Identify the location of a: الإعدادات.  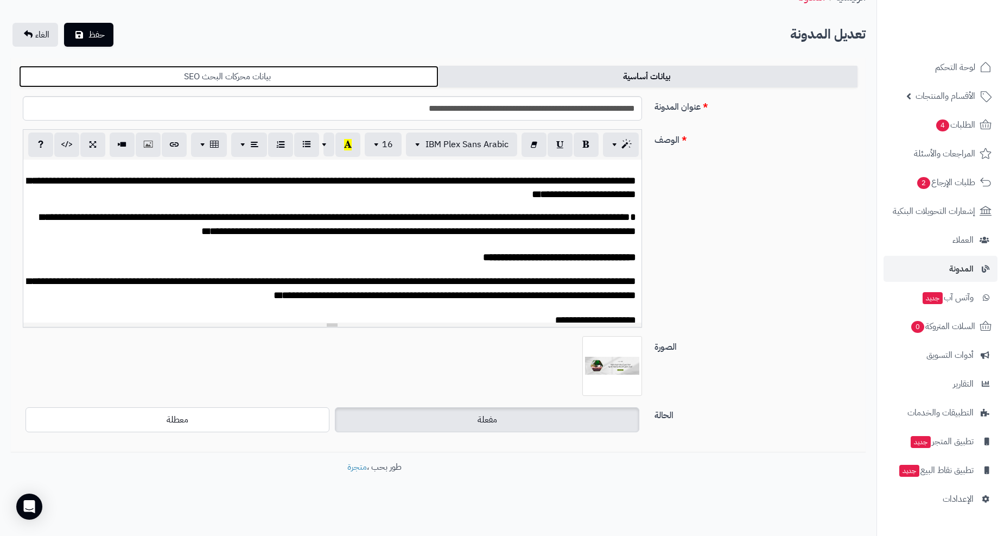
(940, 499).